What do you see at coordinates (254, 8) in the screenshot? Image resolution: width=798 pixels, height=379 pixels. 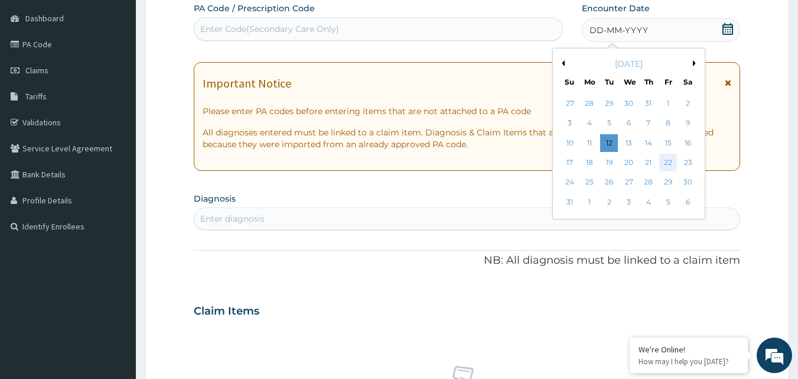 I see `label: PA Code / Prescription Code` at bounding box center [254, 8].